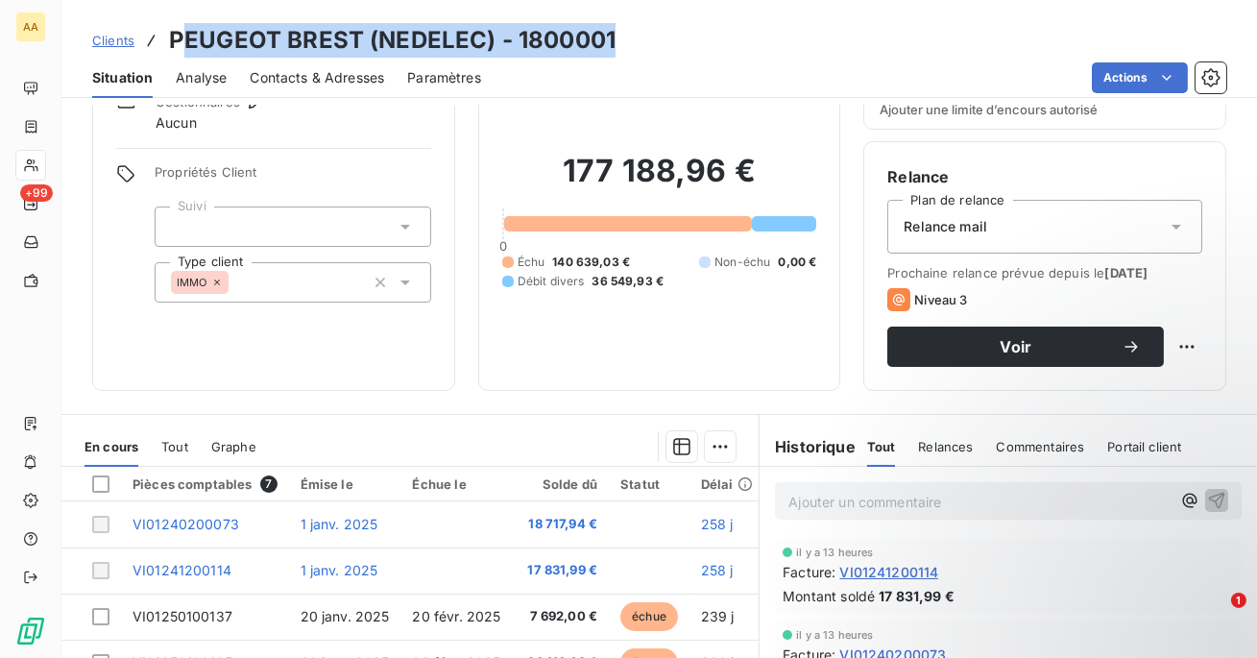 The image size is (1257, 658). I want to click on div: Échue le, so click(457, 484).